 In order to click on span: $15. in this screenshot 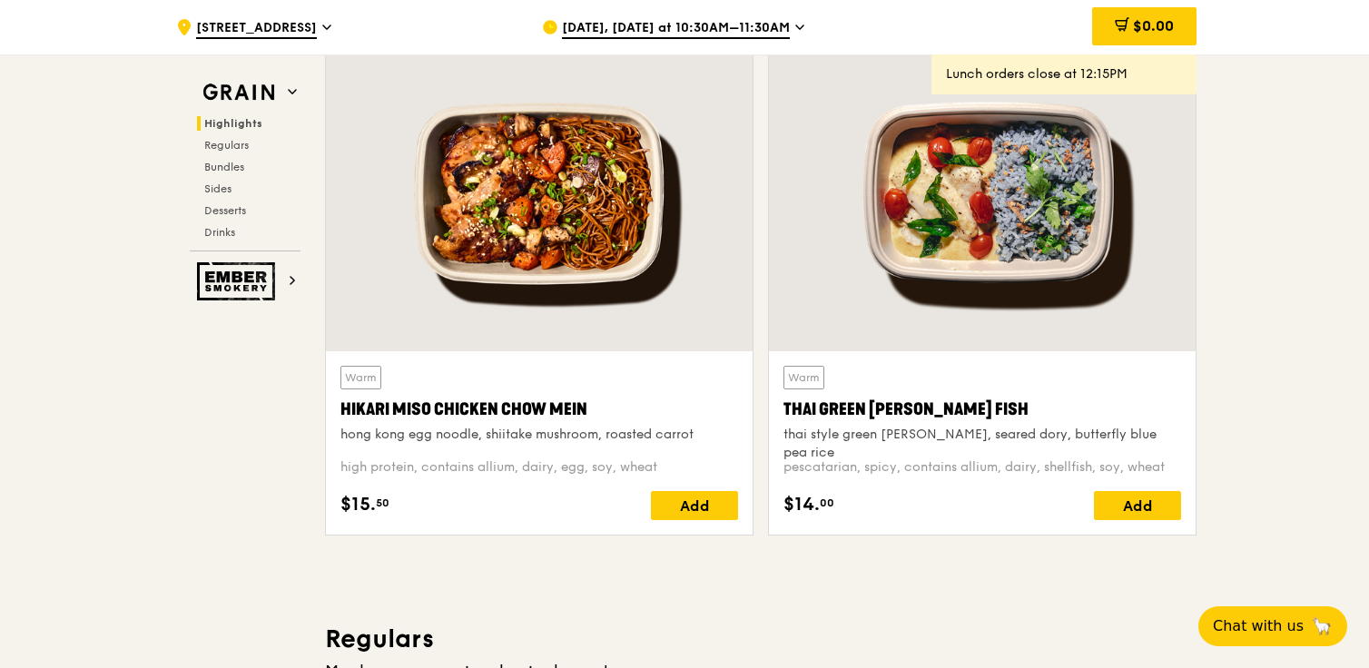, I will do `click(358, 505)`.